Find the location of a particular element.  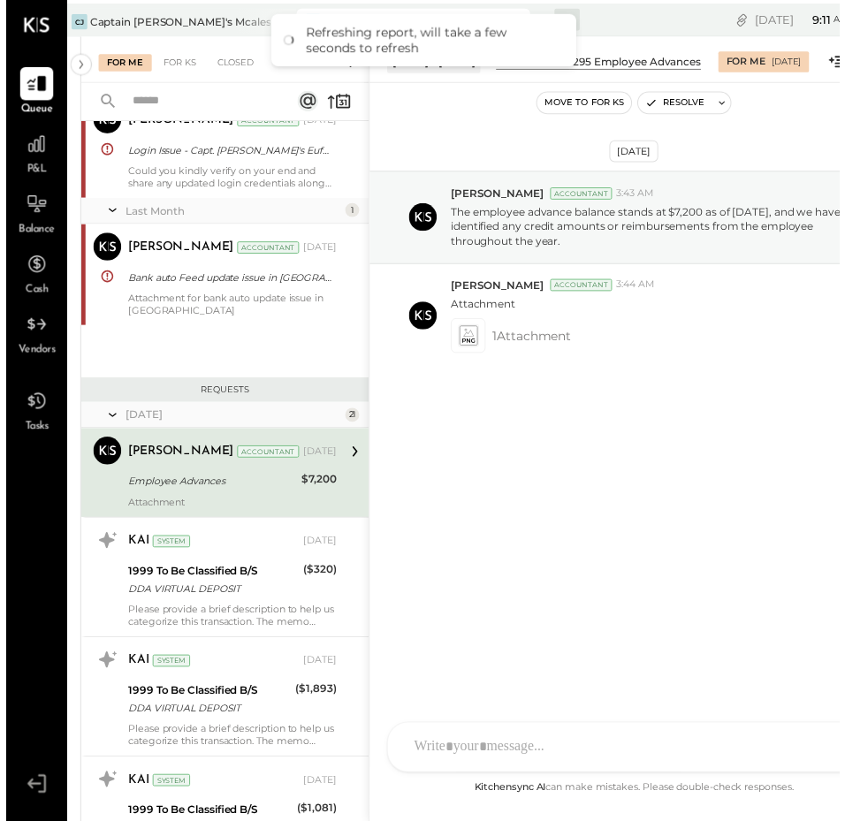

a: Tasks is located at coordinates (31, 415).